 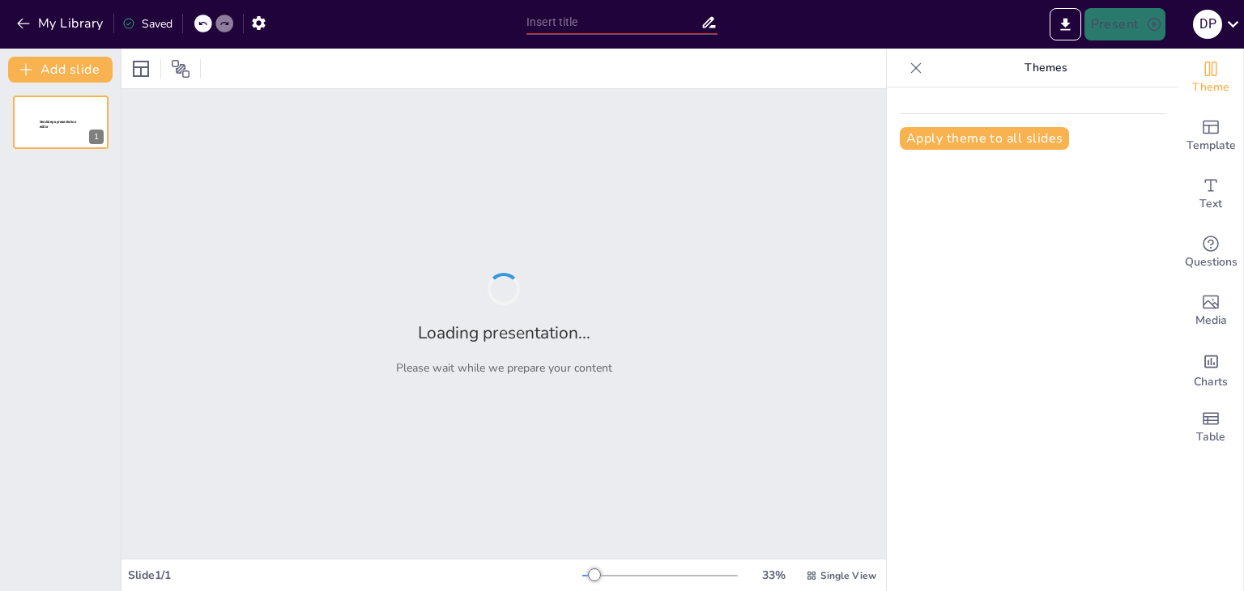 What do you see at coordinates (147, 23) in the screenshot?
I see `div: Saved` at bounding box center [147, 23].